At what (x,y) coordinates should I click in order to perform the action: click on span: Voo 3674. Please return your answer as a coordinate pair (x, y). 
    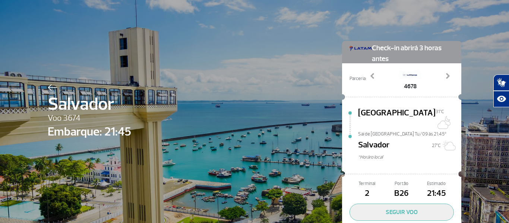
    Looking at the image, I should click on (89, 119).